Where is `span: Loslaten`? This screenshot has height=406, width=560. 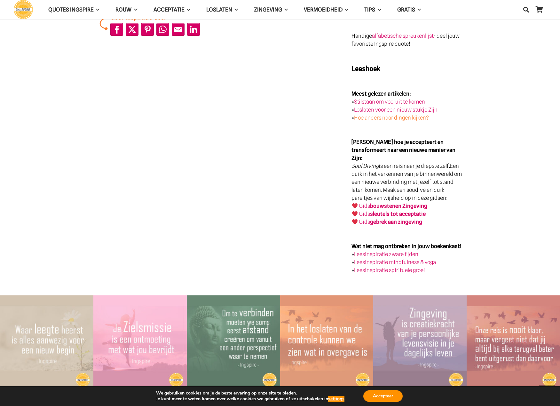 span: Loslaten is located at coordinates (219, 10).